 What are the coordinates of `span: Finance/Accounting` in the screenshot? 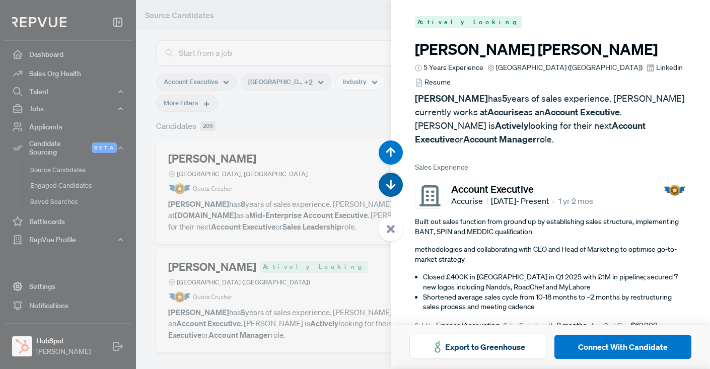 It's located at (468, 325).